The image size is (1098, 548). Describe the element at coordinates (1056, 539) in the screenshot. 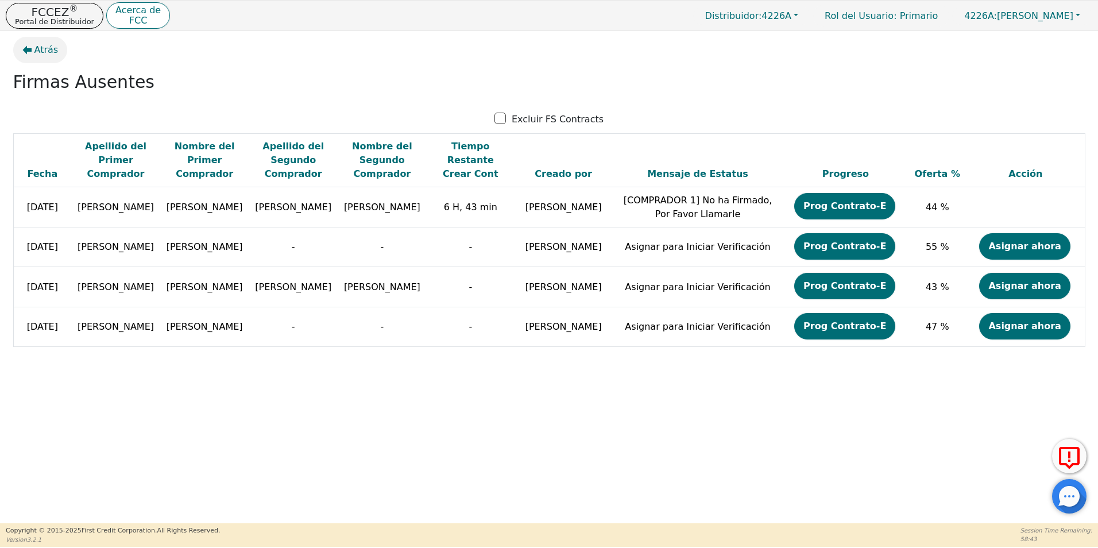

I see `p: 58:43` at that location.